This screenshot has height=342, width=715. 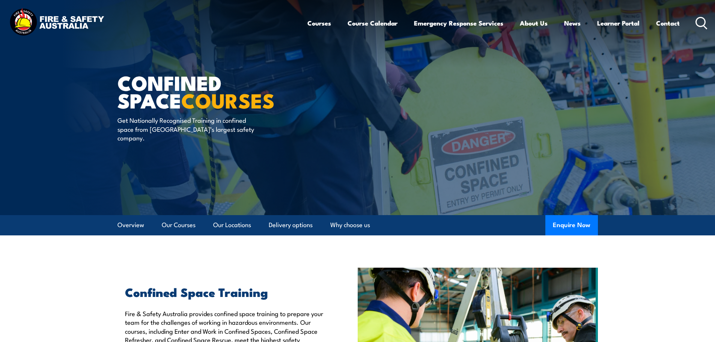 What do you see at coordinates (619, 23) in the screenshot?
I see `a: Learner Portal` at bounding box center [619, 23].